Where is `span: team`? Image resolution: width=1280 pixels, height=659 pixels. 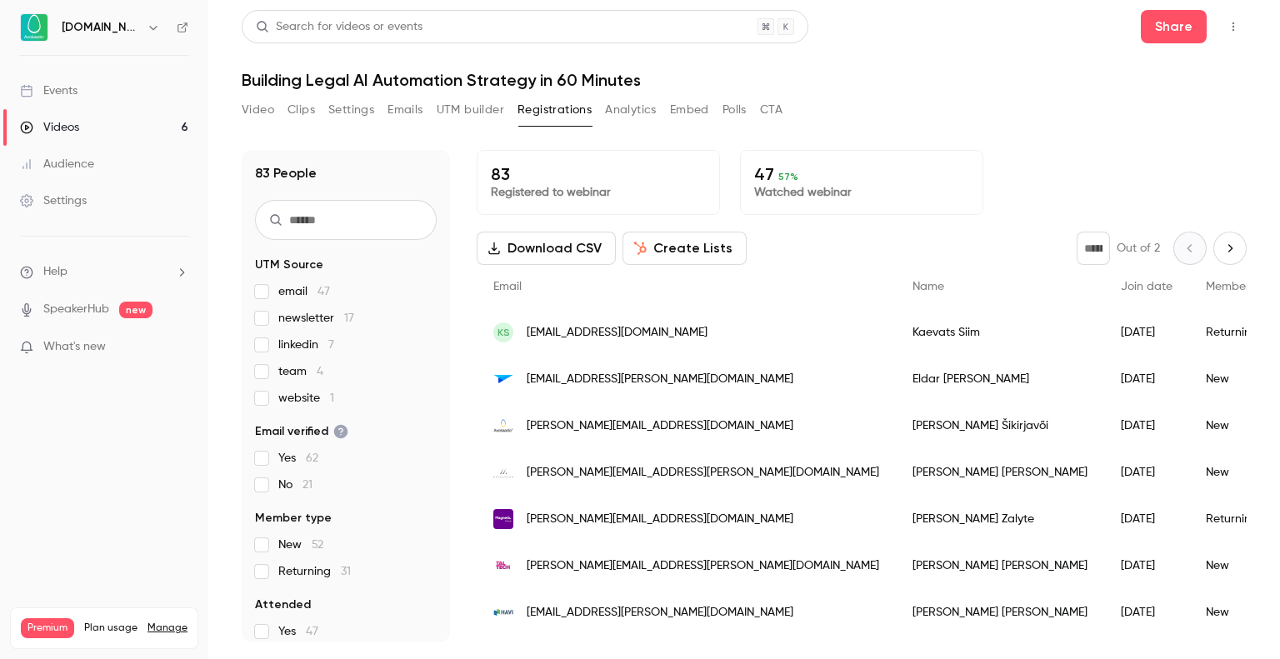
span: team is located at coordinates (301, 372).